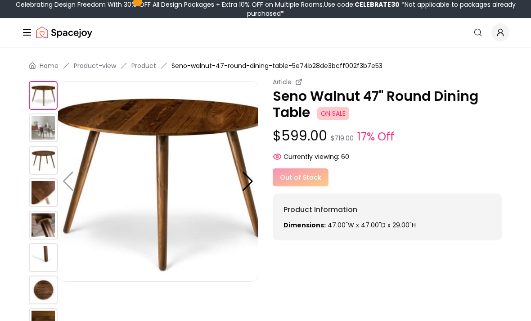  I want to click on small: Article, so click(282, 82).